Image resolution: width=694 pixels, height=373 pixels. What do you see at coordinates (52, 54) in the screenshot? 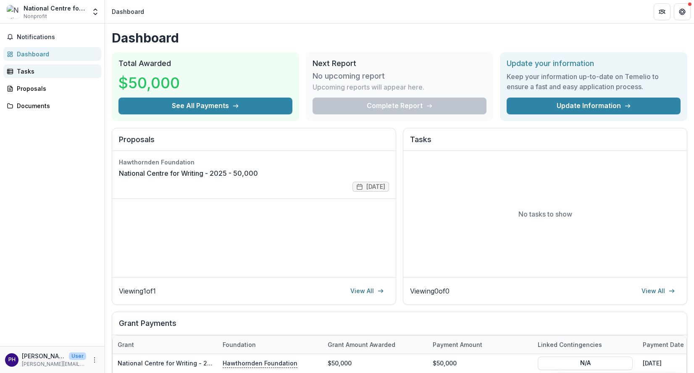
I see `a: Dashboard` at bounding box center [52, 54].